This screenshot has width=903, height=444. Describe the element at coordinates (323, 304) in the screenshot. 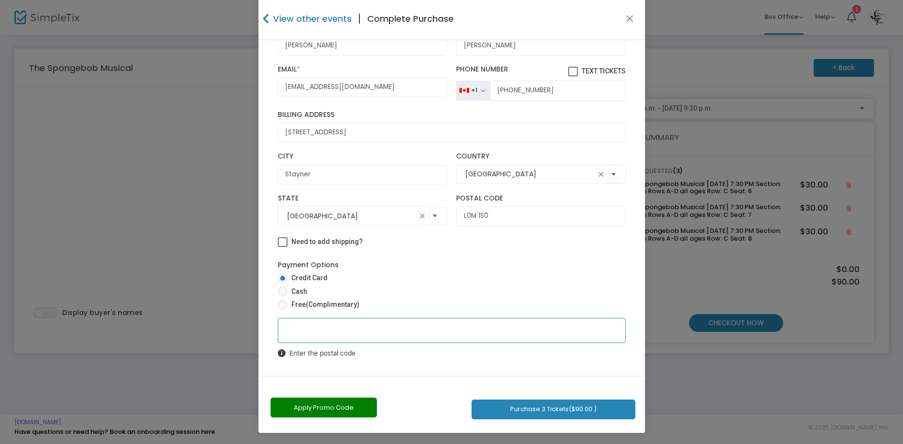

I see `span: Free` at that location.